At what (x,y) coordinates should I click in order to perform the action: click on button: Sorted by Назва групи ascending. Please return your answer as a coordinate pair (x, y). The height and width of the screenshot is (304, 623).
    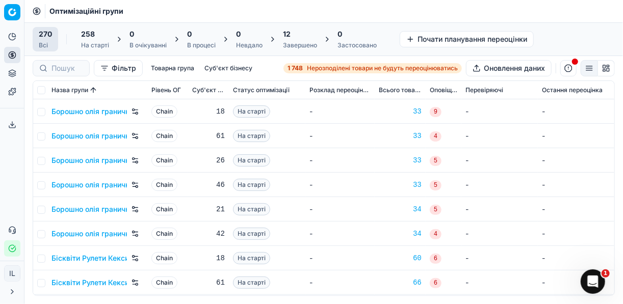
    Looking at the image, I should click on (93, 90).